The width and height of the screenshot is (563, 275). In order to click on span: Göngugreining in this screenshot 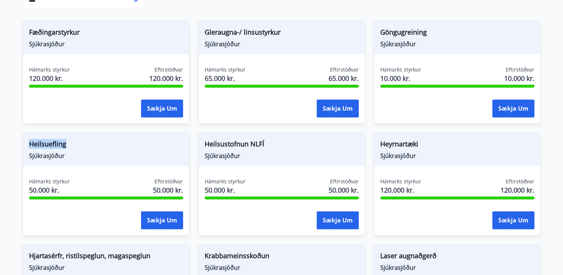, I will do `click(457, 33)`.